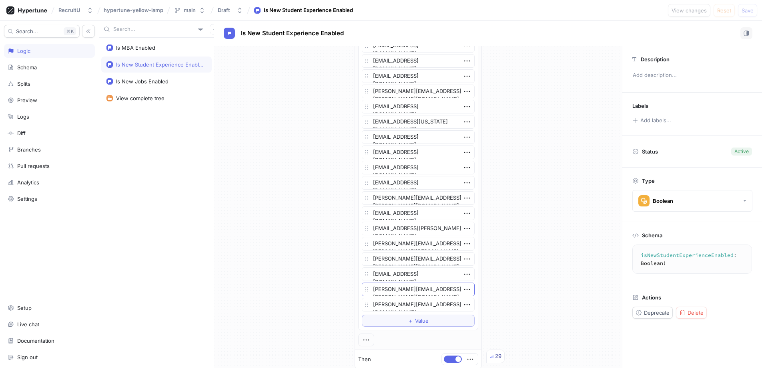 The height and width of the screenshot is (368, 762). I want to click on button: ＋Value, so click(418, 320).